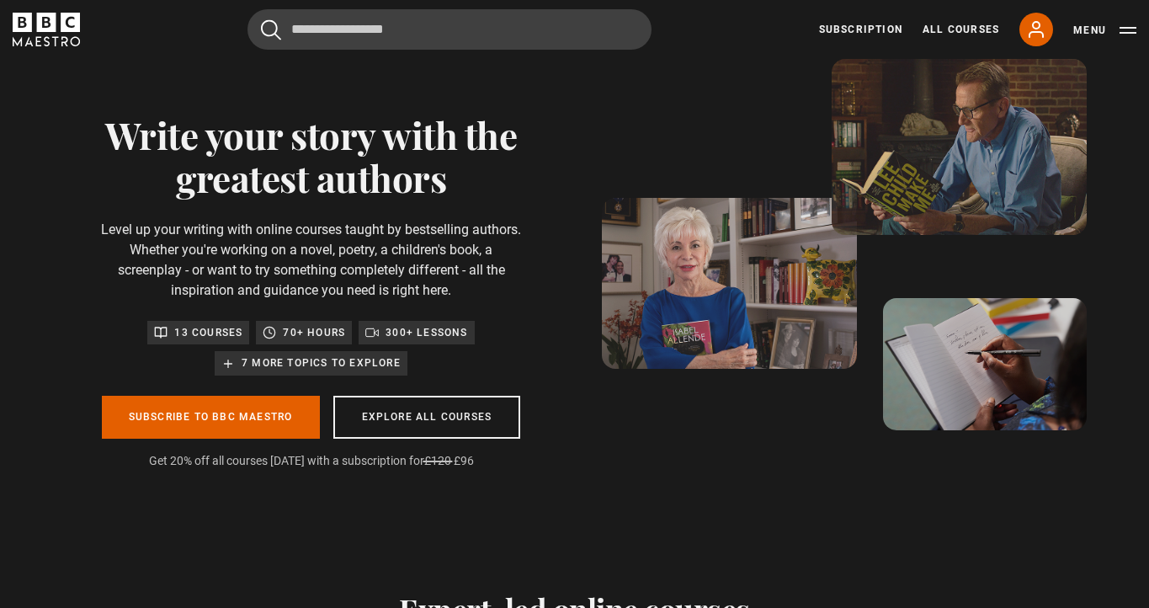 The height and width of the screenshot is (608, 1149). I want to click on a: BBC Maestro, so click(46, 29).